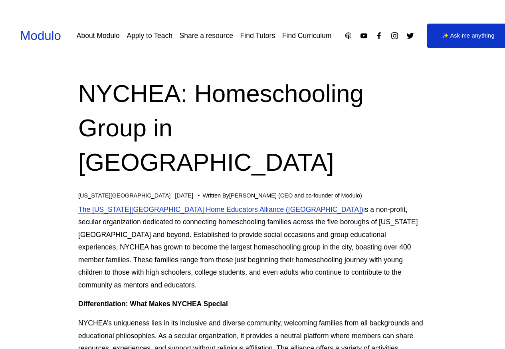 This screenshot has width=505, height=349. What do you see at coordinates (364, 36) in the screenshot?
I see `a: YouTube` at bounding box center [364, 36].